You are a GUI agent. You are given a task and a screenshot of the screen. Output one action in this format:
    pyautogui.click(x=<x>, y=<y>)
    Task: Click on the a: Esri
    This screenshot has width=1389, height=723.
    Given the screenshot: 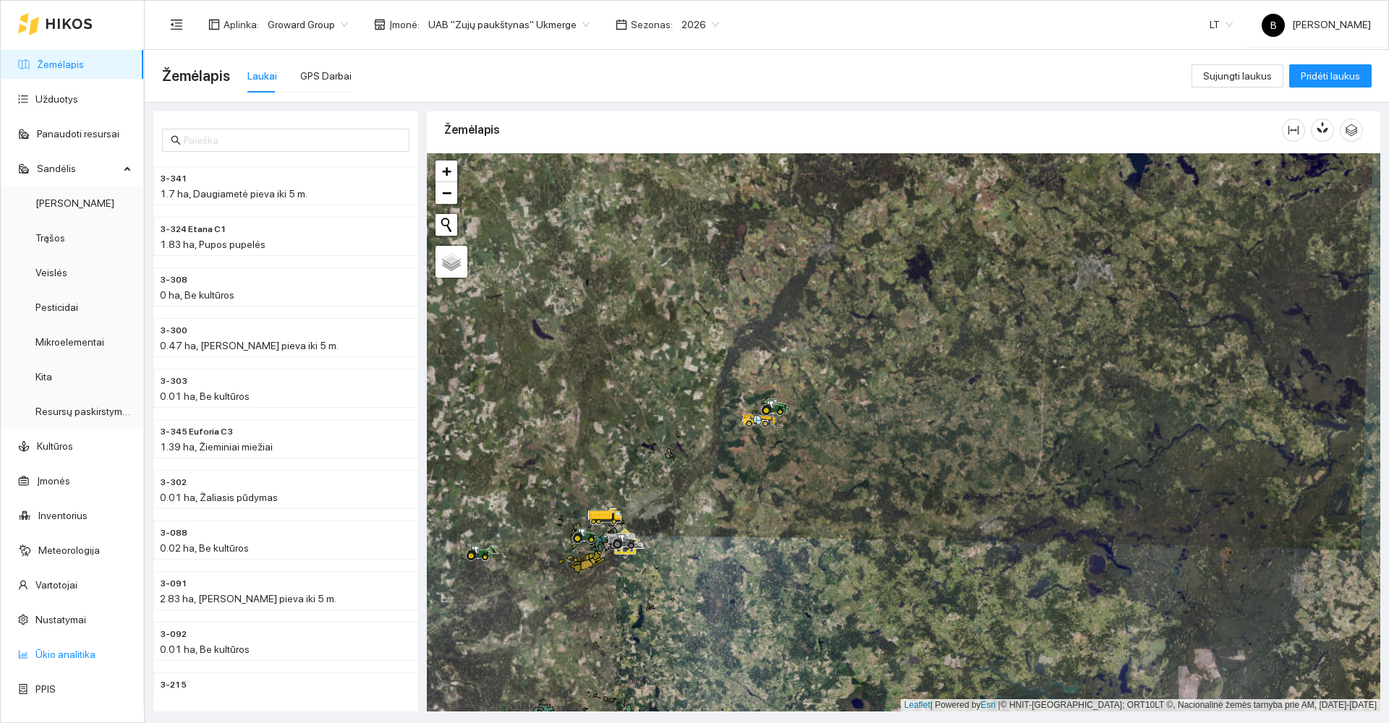 What is the action you would take?
    pyautogui.click(x=988, y=705)
    